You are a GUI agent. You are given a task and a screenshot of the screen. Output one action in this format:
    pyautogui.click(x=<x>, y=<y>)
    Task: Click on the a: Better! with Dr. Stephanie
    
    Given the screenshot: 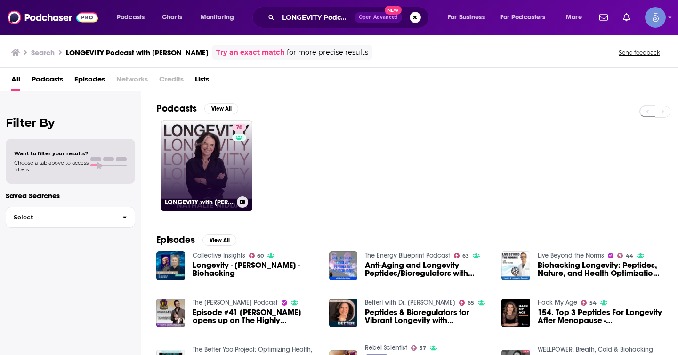 What is the action you would take?
    pyautogui.click(x=410, y=302)
    